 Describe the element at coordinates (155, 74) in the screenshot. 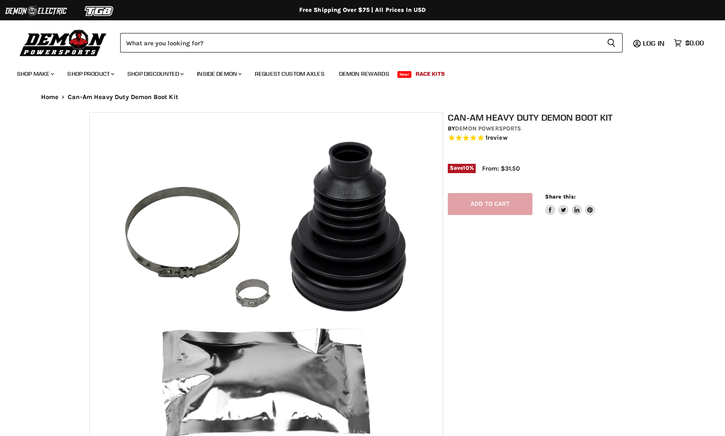

I see `a: Shop Discounted` at that location.